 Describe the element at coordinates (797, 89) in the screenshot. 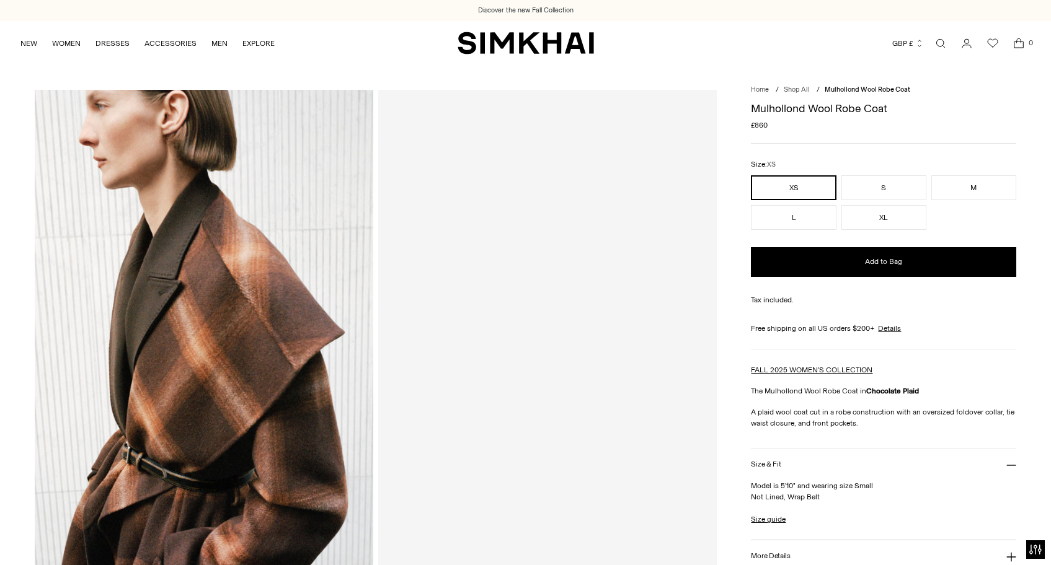

I see `a: Shop All` at that location.